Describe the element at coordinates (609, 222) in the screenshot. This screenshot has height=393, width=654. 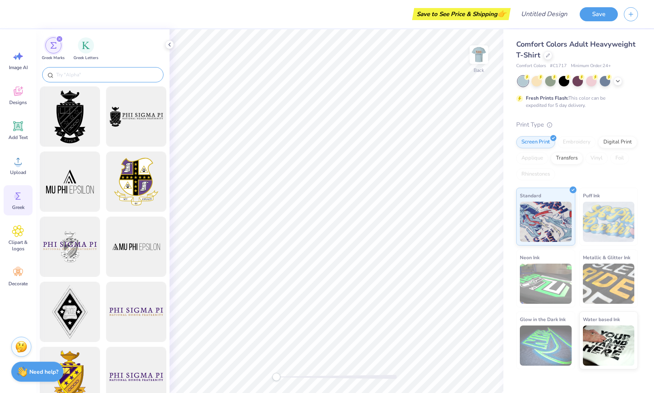
I see `img: Puff Ink` at that location.